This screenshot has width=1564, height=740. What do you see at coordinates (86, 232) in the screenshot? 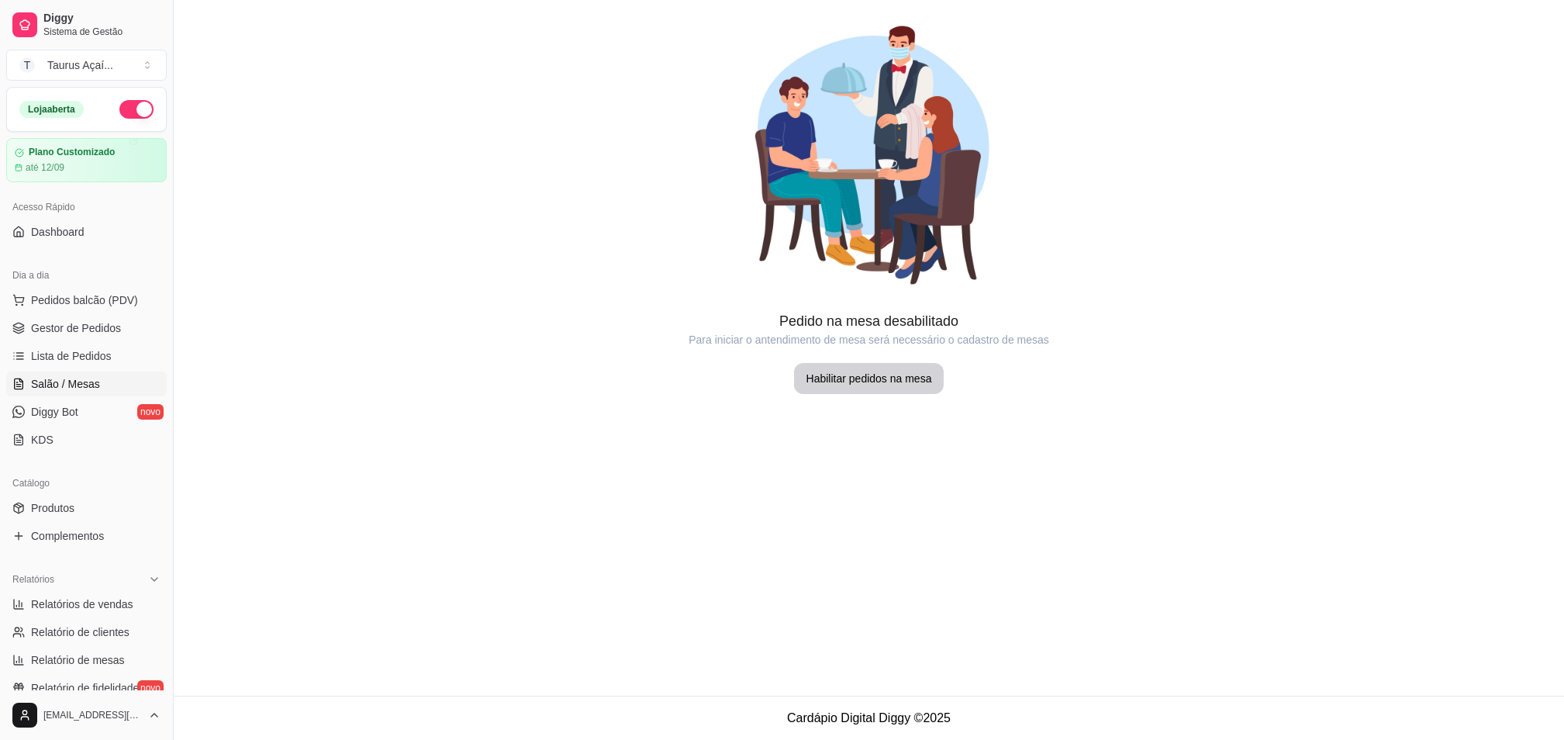
I see `a: Dashboard` at bounding box center [86, 232].